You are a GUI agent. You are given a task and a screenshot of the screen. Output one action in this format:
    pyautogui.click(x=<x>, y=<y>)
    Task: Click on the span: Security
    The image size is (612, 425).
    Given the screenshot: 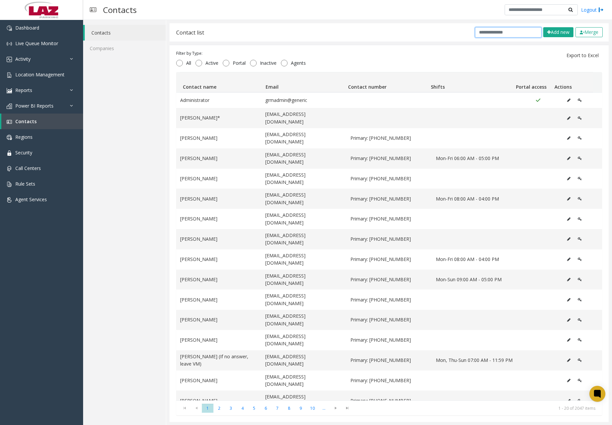 What is the action you would take?
    pyautogui.click(x=24, y=153)
    